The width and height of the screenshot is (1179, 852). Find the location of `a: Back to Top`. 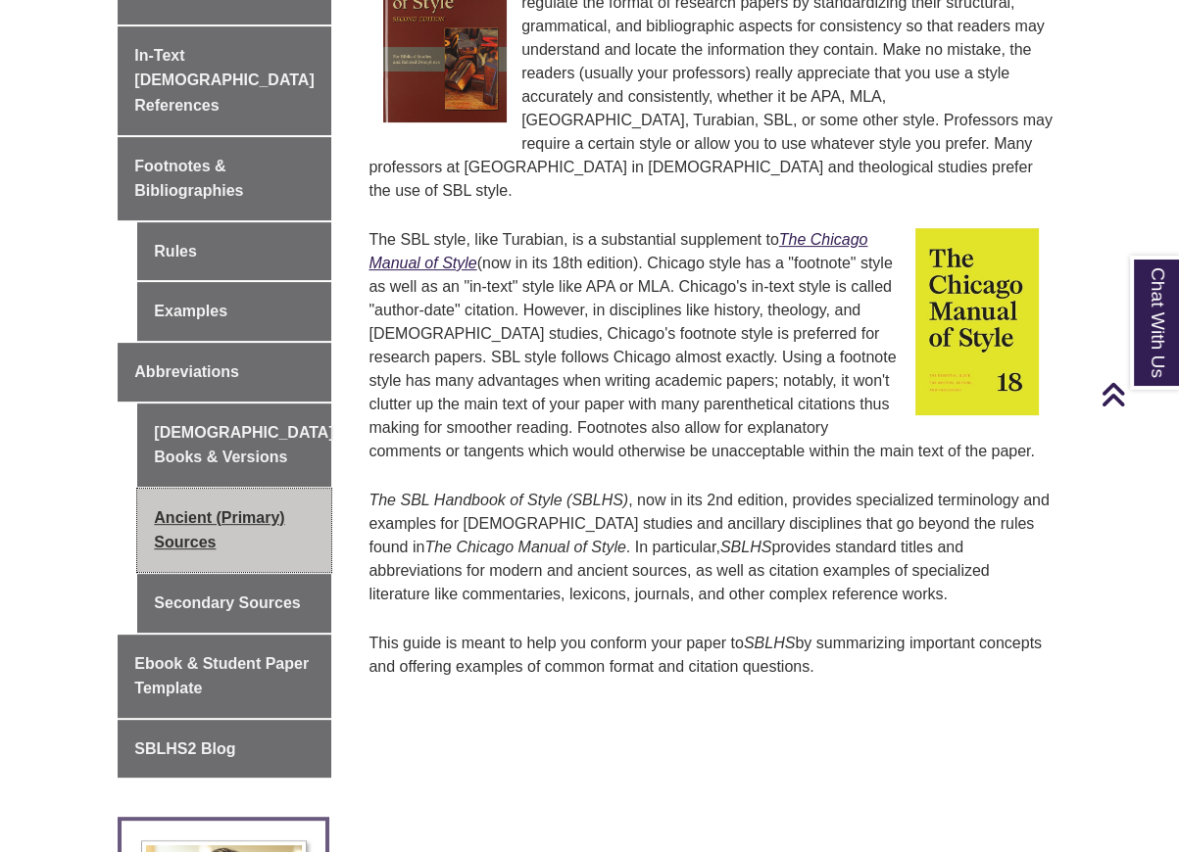

a: Back to Top is located at coordinates (1137, 394).